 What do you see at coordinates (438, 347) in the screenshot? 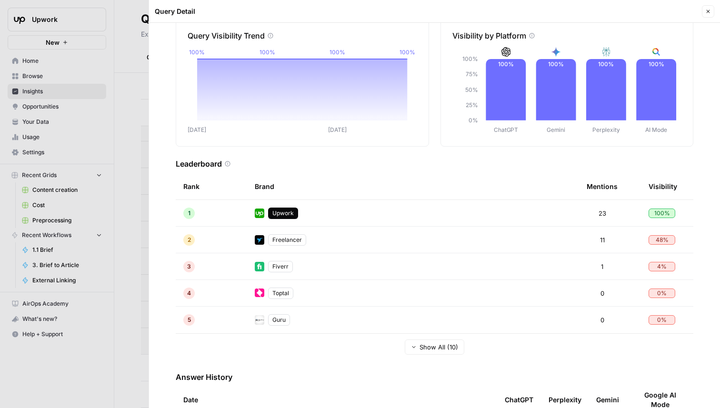
I see `span: Show All (10)` at bounding box center [438, 347].